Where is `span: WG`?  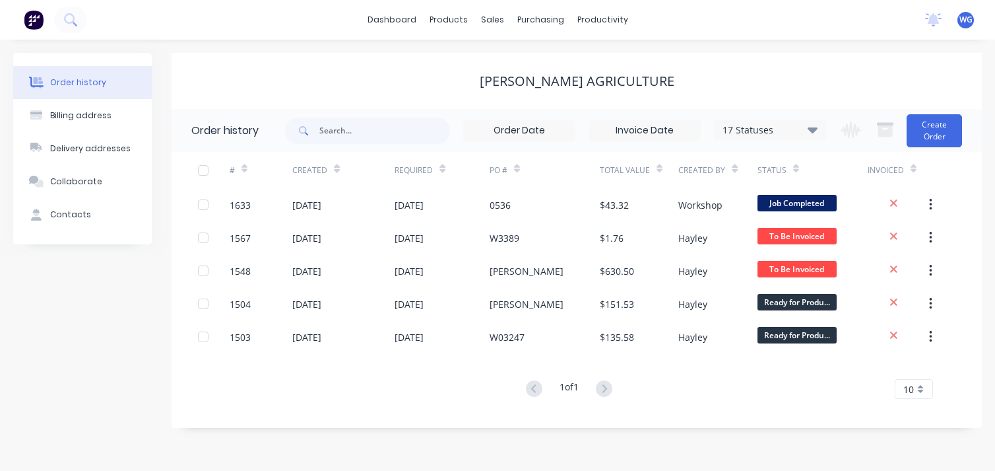 span: WG is located at coordinates (966, 20).